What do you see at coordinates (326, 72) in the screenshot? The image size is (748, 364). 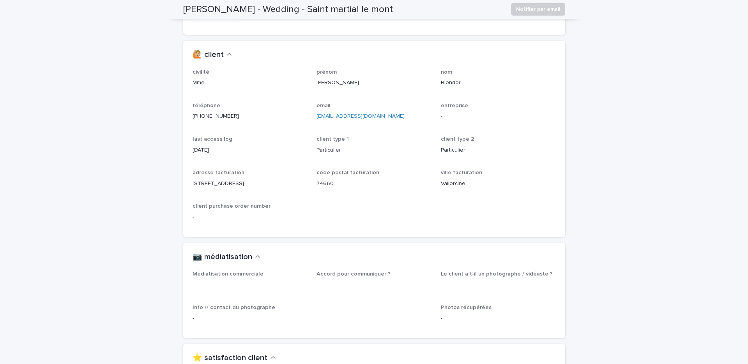 I see `span: prénom` at bounding box center [326, 72].